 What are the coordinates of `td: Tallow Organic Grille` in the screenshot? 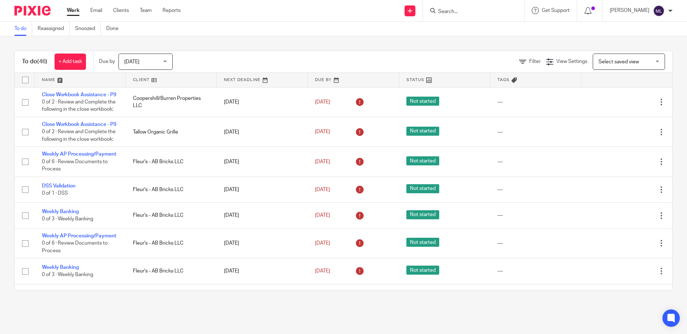 It's located at (171, 132).